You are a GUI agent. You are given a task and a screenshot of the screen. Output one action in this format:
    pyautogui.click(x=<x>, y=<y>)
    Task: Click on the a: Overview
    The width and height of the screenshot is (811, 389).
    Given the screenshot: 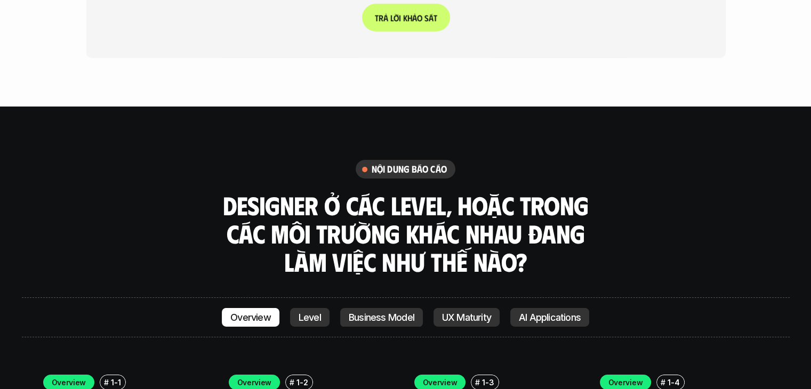 What is the action you would take?
    pyautogui.click(x=250, y=318)
    